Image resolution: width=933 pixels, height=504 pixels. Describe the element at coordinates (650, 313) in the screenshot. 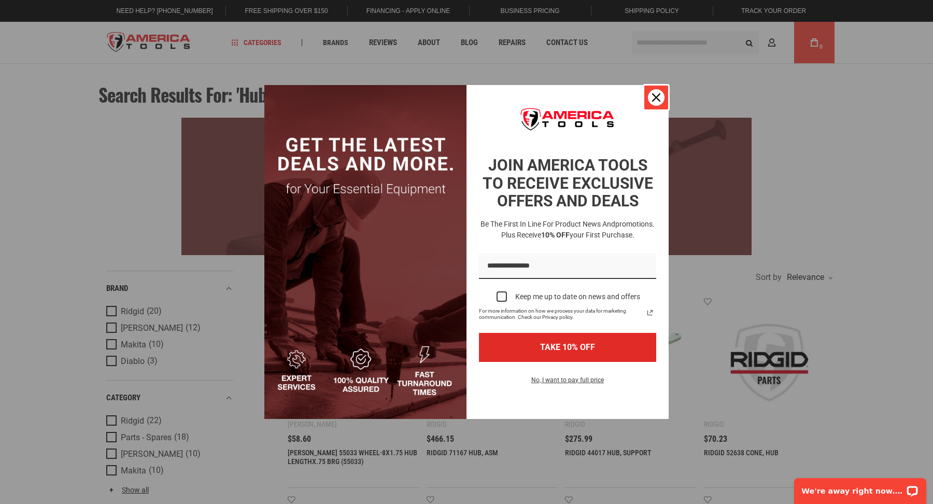

I see `a: Read our Privacy Policy` at that location.